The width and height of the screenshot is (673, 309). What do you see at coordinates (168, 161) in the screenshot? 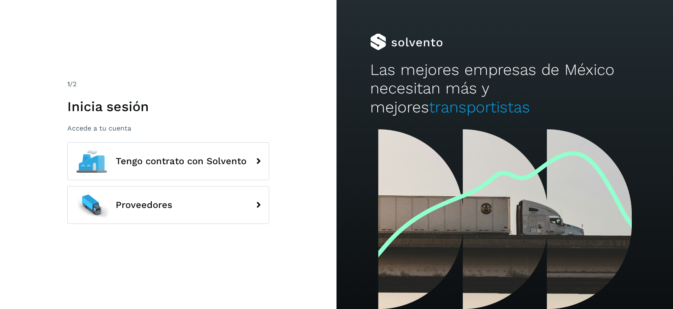
I see `button: Tengo contrato con Solvento` at bounding box center [168, 161].